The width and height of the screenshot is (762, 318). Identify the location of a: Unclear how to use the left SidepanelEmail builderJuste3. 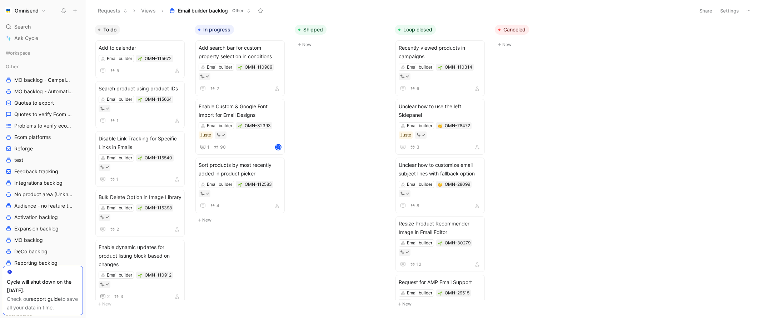
(440, 127).